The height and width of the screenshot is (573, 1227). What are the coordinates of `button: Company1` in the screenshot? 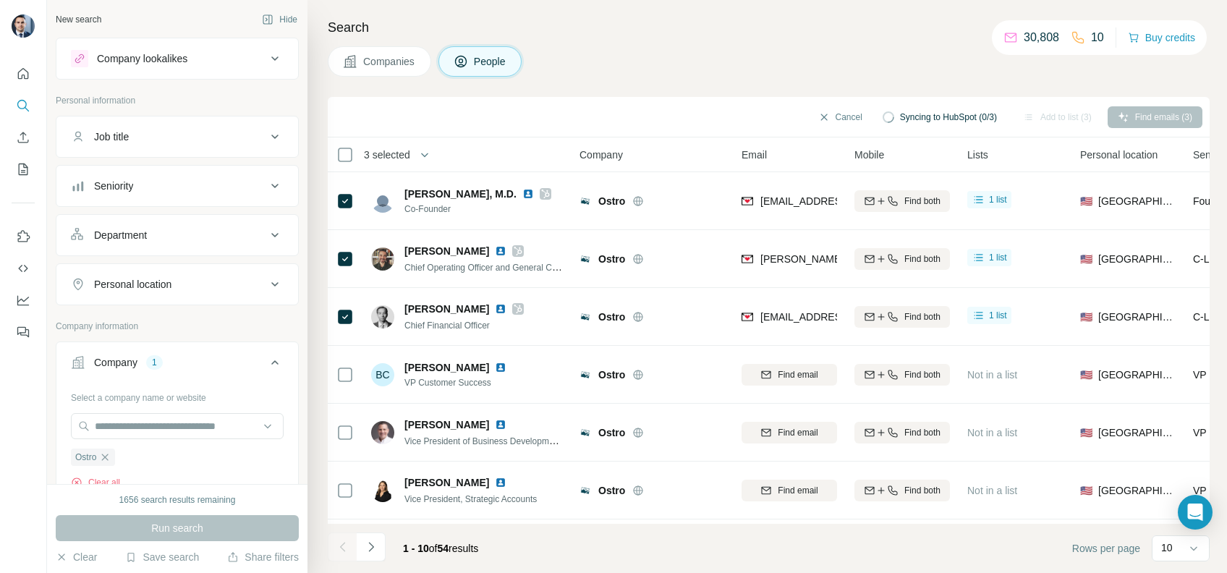 It's located at (177, 365).